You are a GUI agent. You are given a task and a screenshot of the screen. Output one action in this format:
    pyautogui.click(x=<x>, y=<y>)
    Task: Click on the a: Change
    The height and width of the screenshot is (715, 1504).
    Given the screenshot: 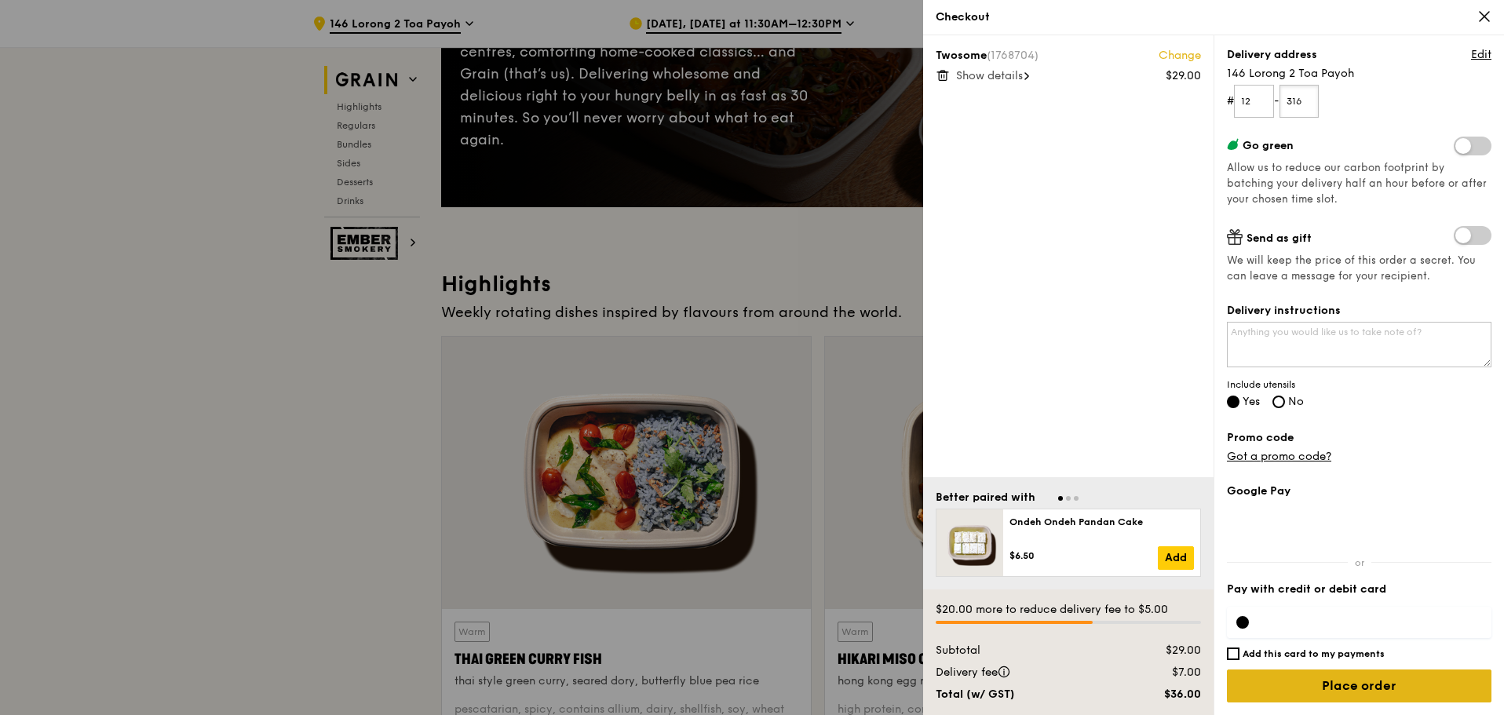 What is the action you would take?
    pyautogui.click(x=1180, y=56)
    